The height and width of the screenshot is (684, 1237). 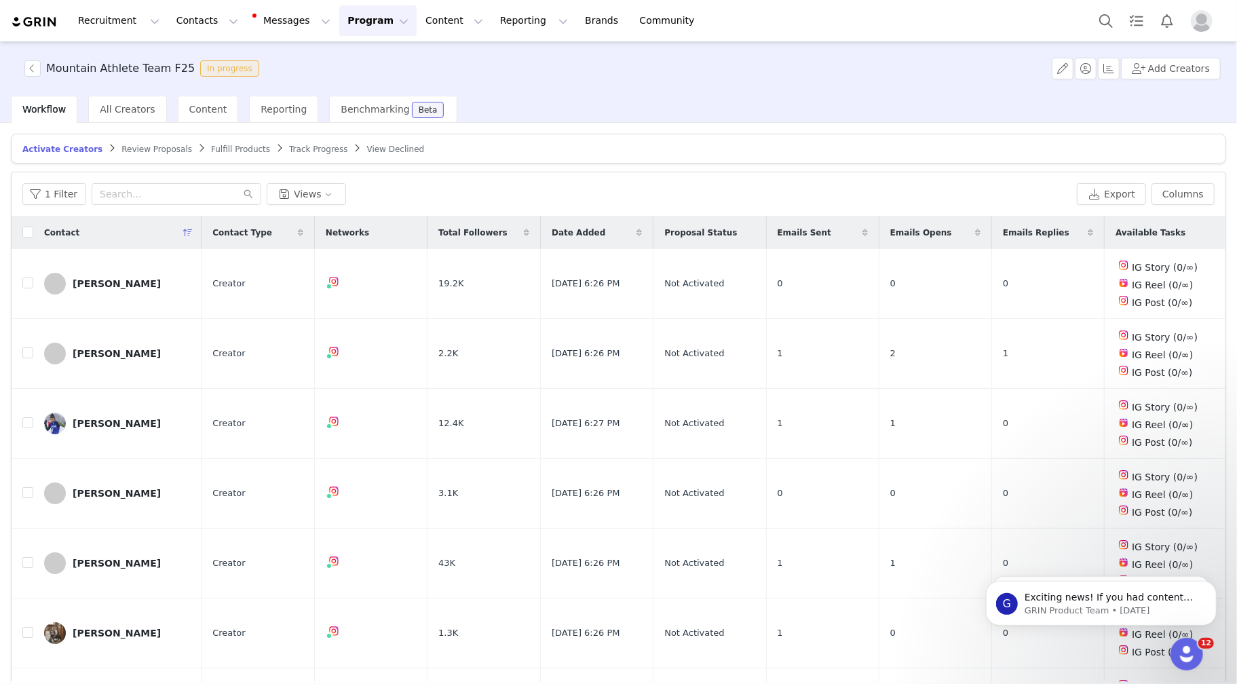 What do you see at coordinates (242, 233) in the screenshot?
I see `span: Contact Type` at bounding box center [242, 233].